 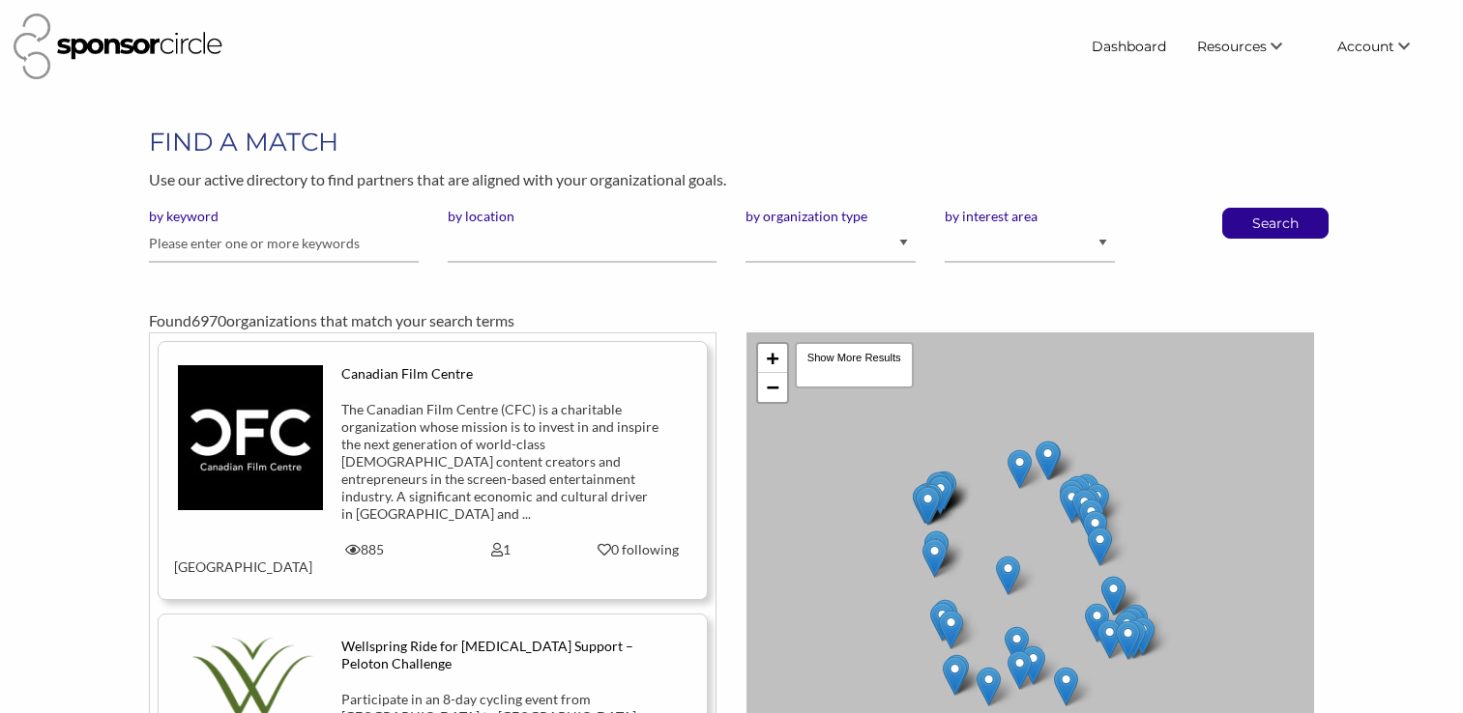 I want to click on label: by keyword, so click(x=283, y=217).